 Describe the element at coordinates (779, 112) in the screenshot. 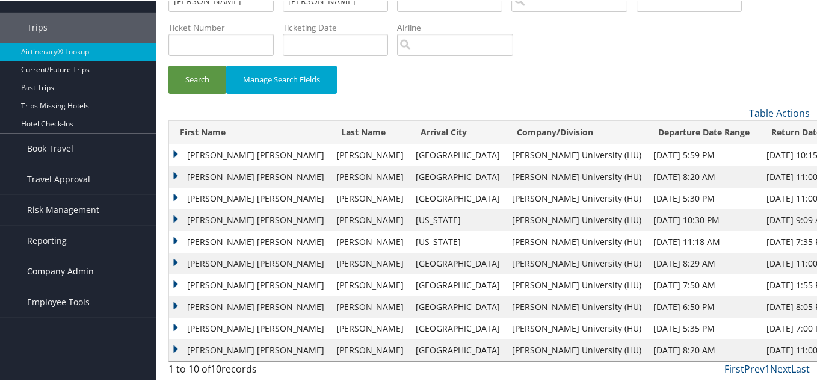

I see `a: Table Actions` at that location.